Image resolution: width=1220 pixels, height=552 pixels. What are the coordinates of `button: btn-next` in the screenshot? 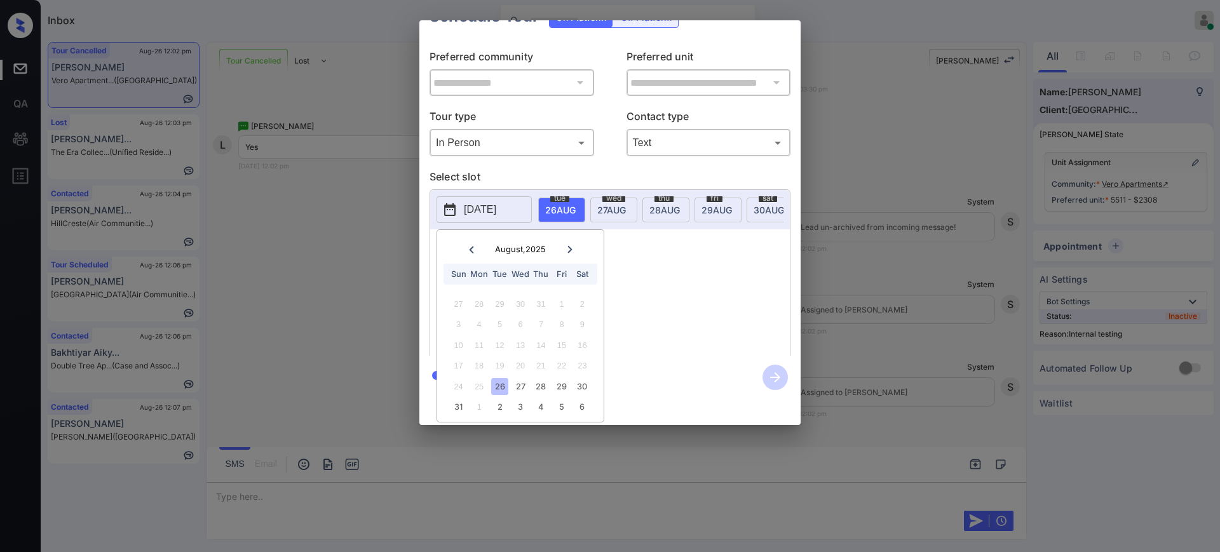 It's located at (775, 378).